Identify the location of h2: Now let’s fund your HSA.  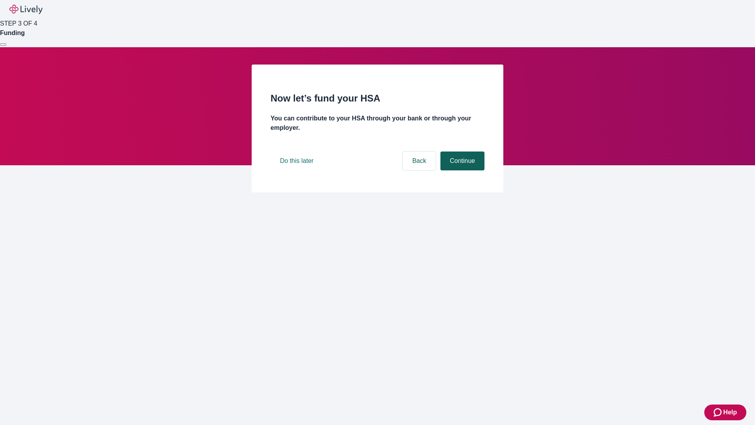
(378, 98).